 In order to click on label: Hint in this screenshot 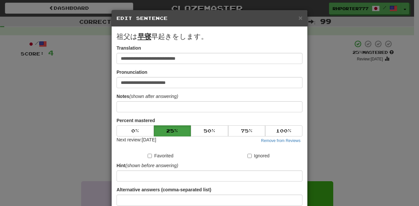, I will do `click(147, 166)`.